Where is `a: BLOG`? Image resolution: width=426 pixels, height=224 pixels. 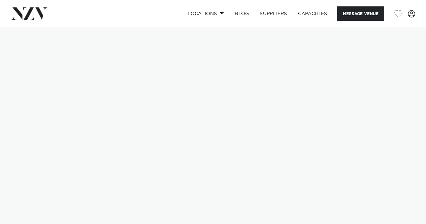 a: BLOG is located at coordinates (242, 13).